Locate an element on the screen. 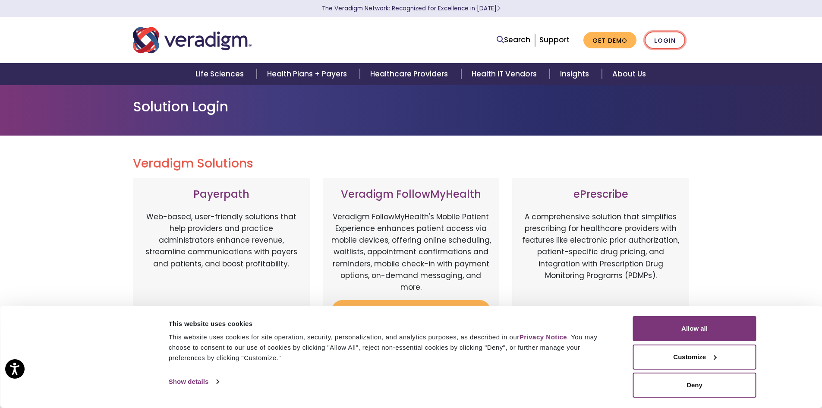 This screenshot has height=408, width=822. a: About Us is located at coordinates (629, 74).